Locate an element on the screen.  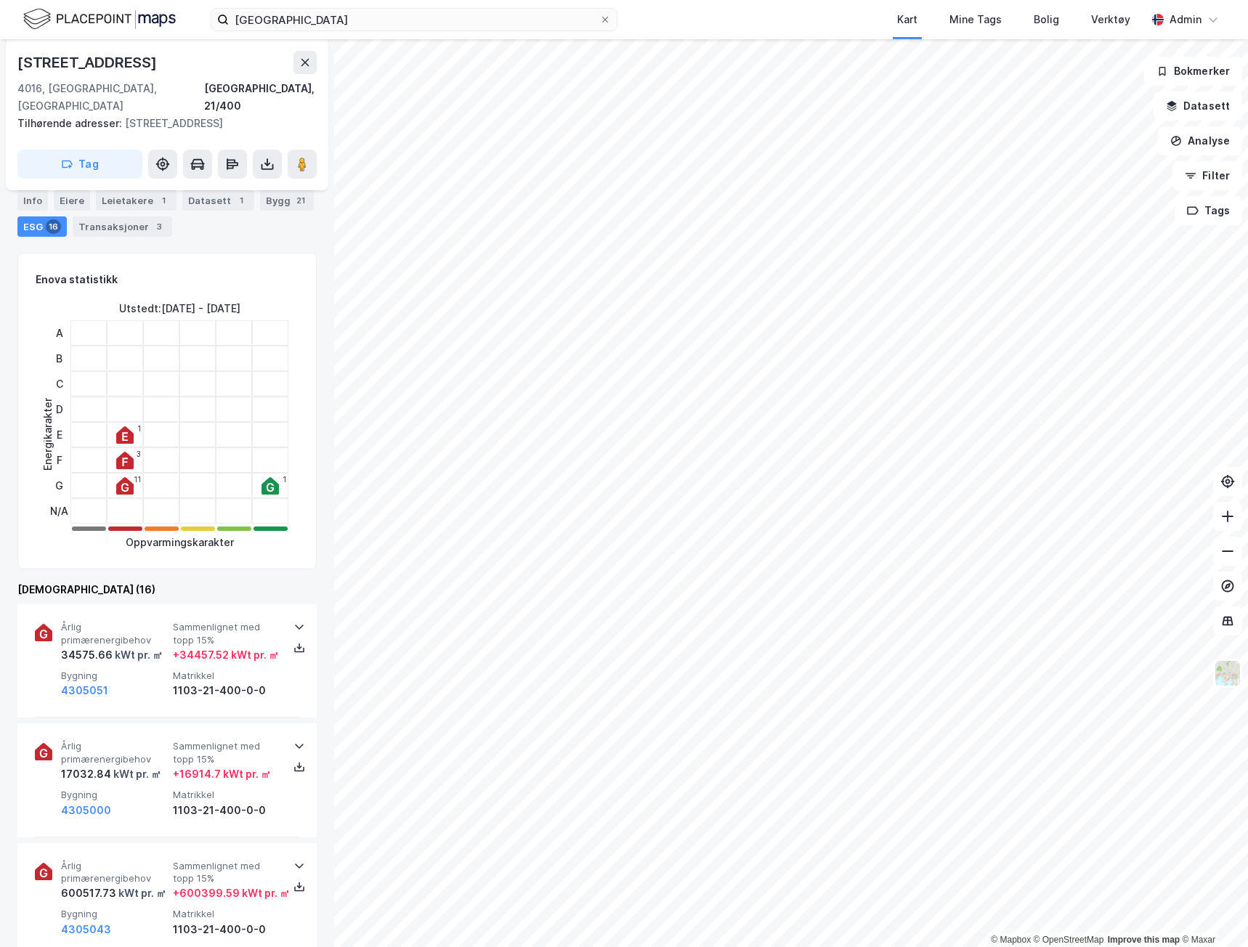
div: 17032.84 is located at coordinates (111, 774).